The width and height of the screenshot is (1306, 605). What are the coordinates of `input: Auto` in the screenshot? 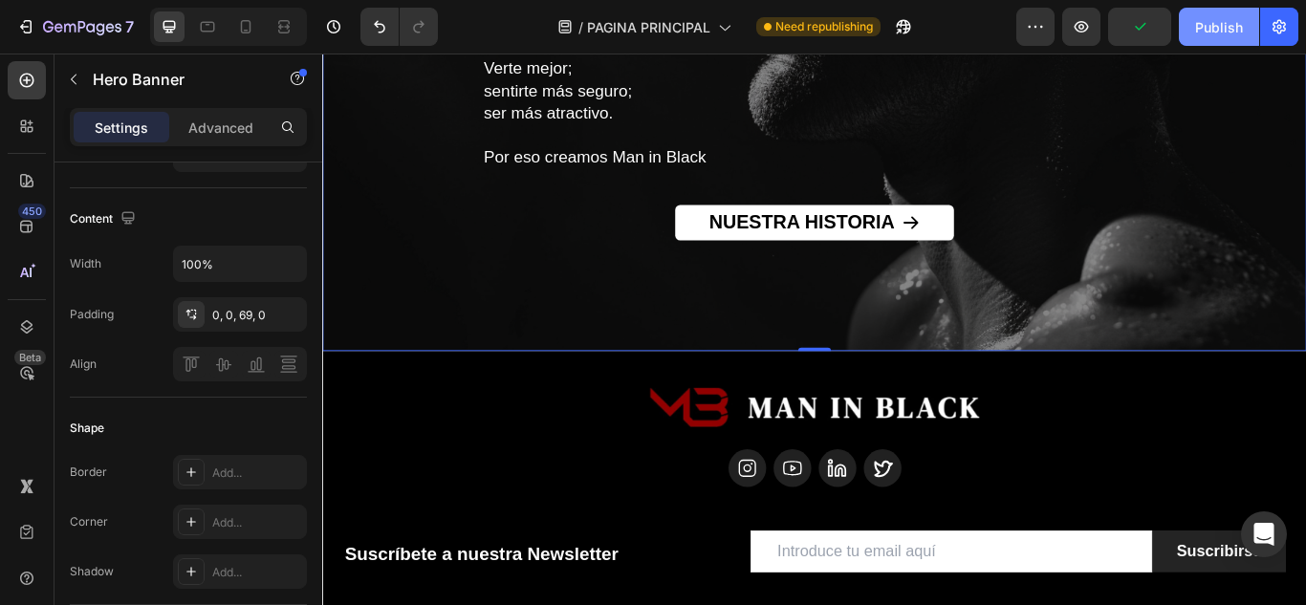 It's located at (240, 264).